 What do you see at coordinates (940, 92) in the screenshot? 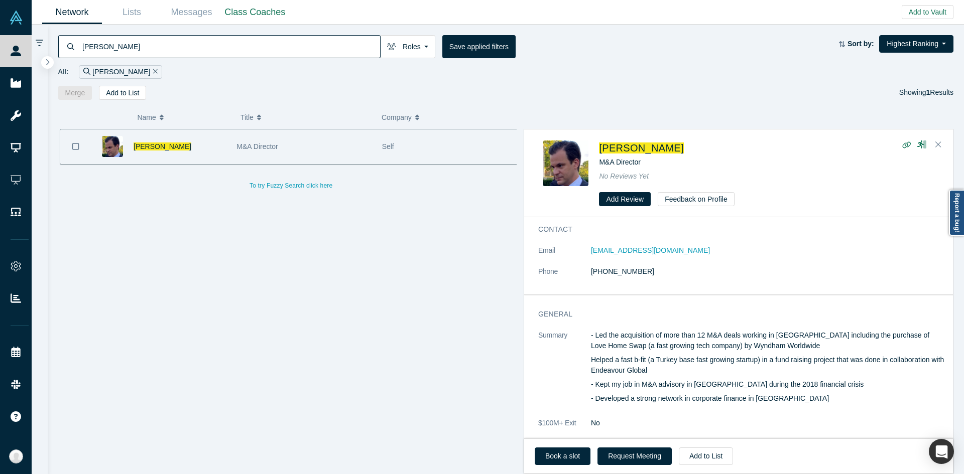
I see `span: Results` at bounding box center [940, 92].